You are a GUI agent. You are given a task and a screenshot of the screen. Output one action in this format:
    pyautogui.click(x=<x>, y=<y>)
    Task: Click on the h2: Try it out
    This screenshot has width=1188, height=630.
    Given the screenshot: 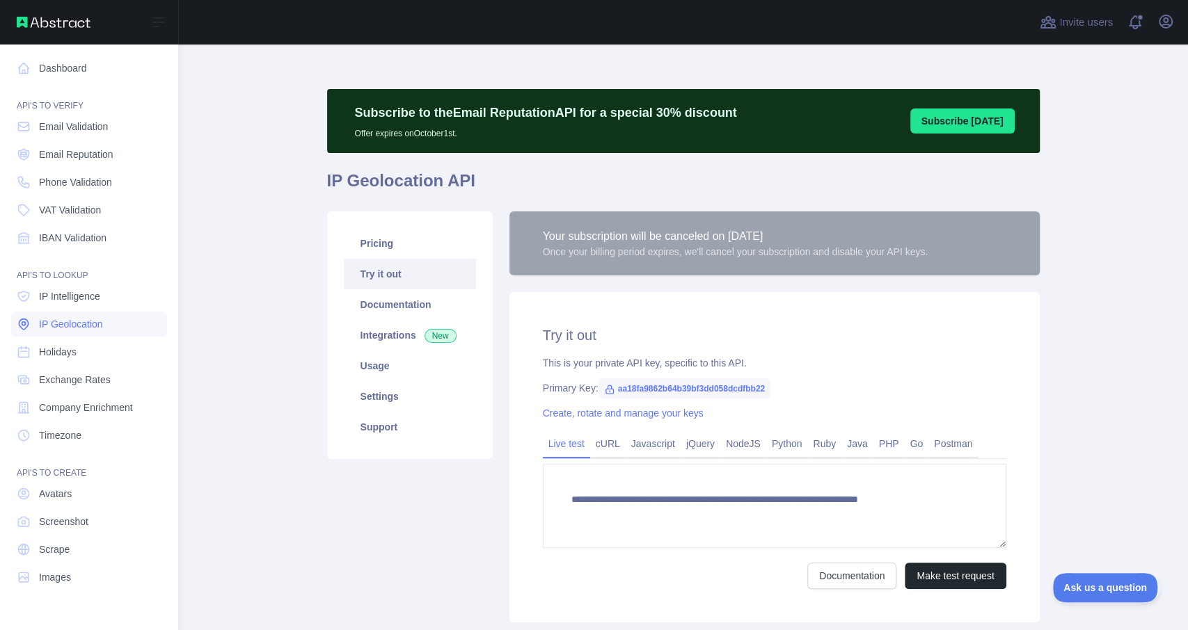 What is the action you would take?
    pyautogui.click(x=774, y=335)
    